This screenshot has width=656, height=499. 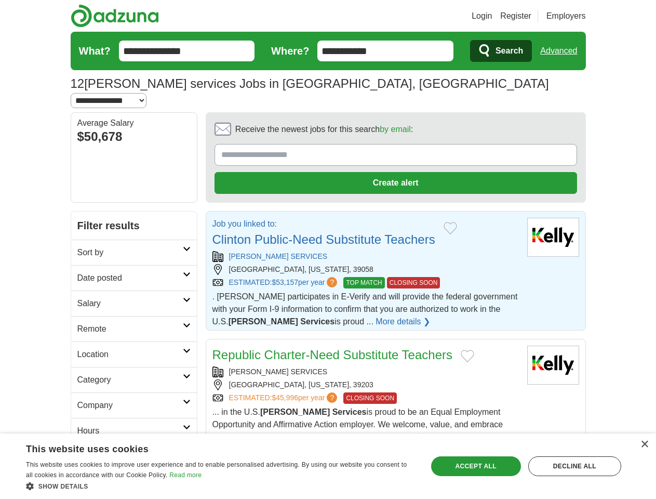 I want to click on h2: Hours, so click(x=130, y=431).